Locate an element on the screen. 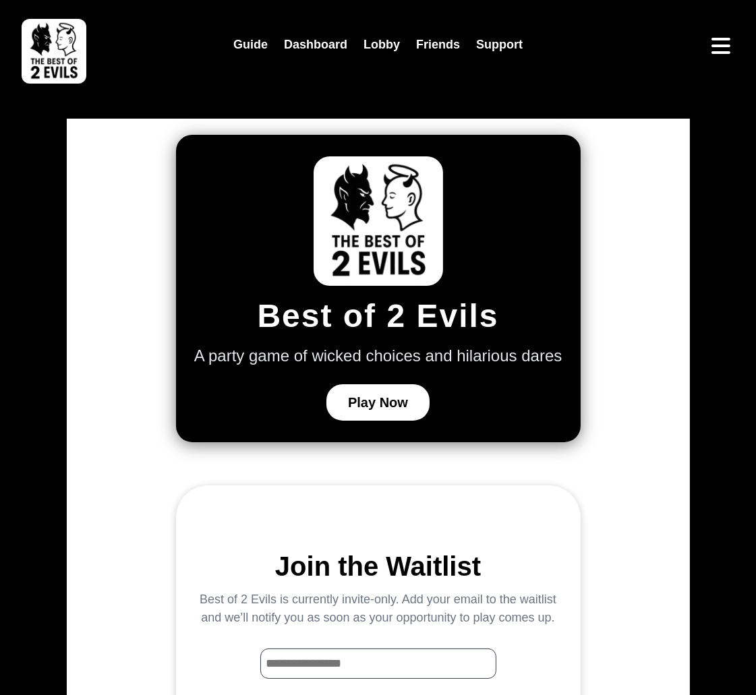 This screenshot has height=695, width=756. img: best of 2 evils logo is located at coordinates (54, 51).